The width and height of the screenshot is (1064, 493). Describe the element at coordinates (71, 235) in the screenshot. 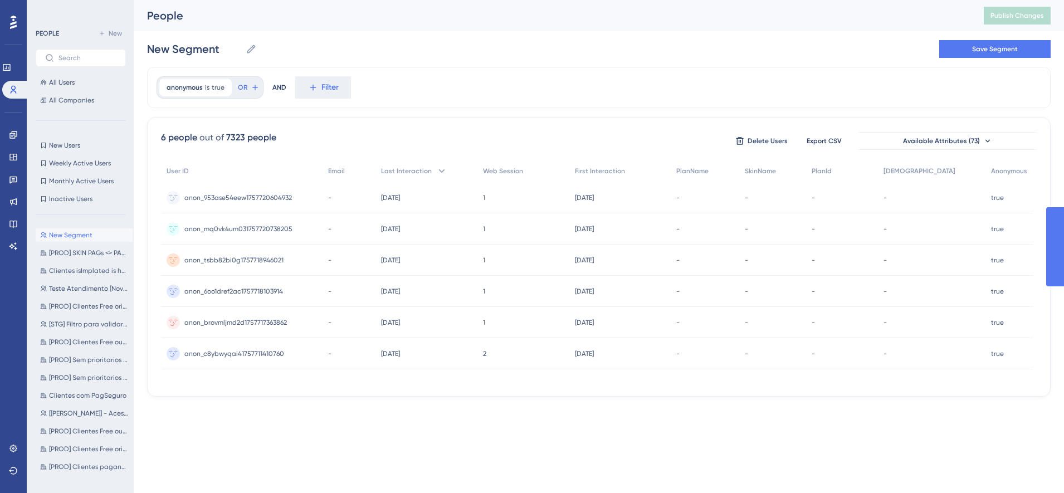

I see `span: New Segment` at that location.